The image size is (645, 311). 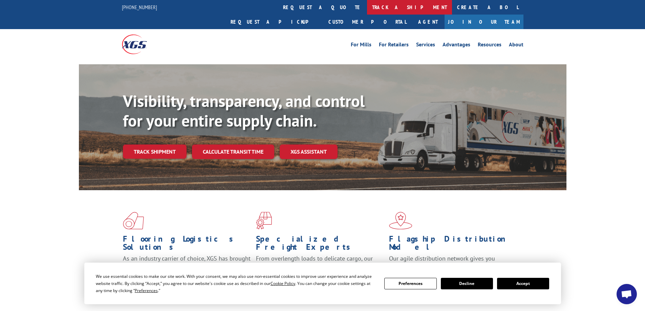 I want to click on div: We use essential cookies to make our site work. With your consent, we may also use non-essential ..., so click(x=236, y=283).